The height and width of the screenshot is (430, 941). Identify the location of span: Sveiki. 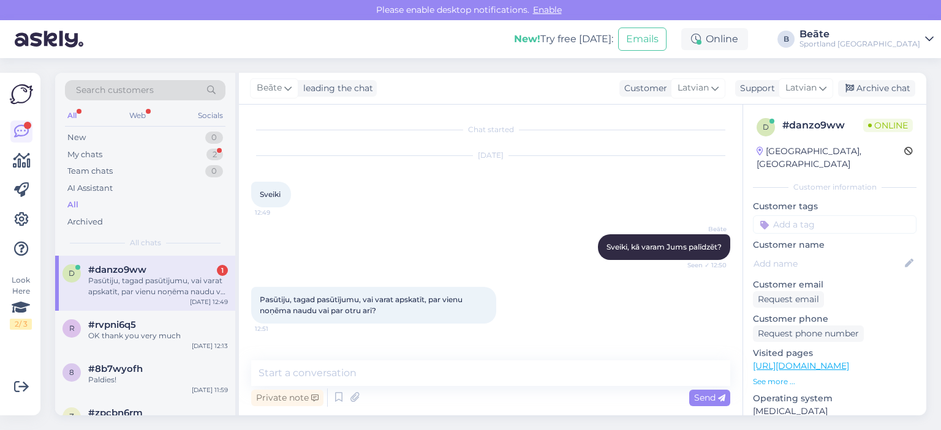
(270, 194).